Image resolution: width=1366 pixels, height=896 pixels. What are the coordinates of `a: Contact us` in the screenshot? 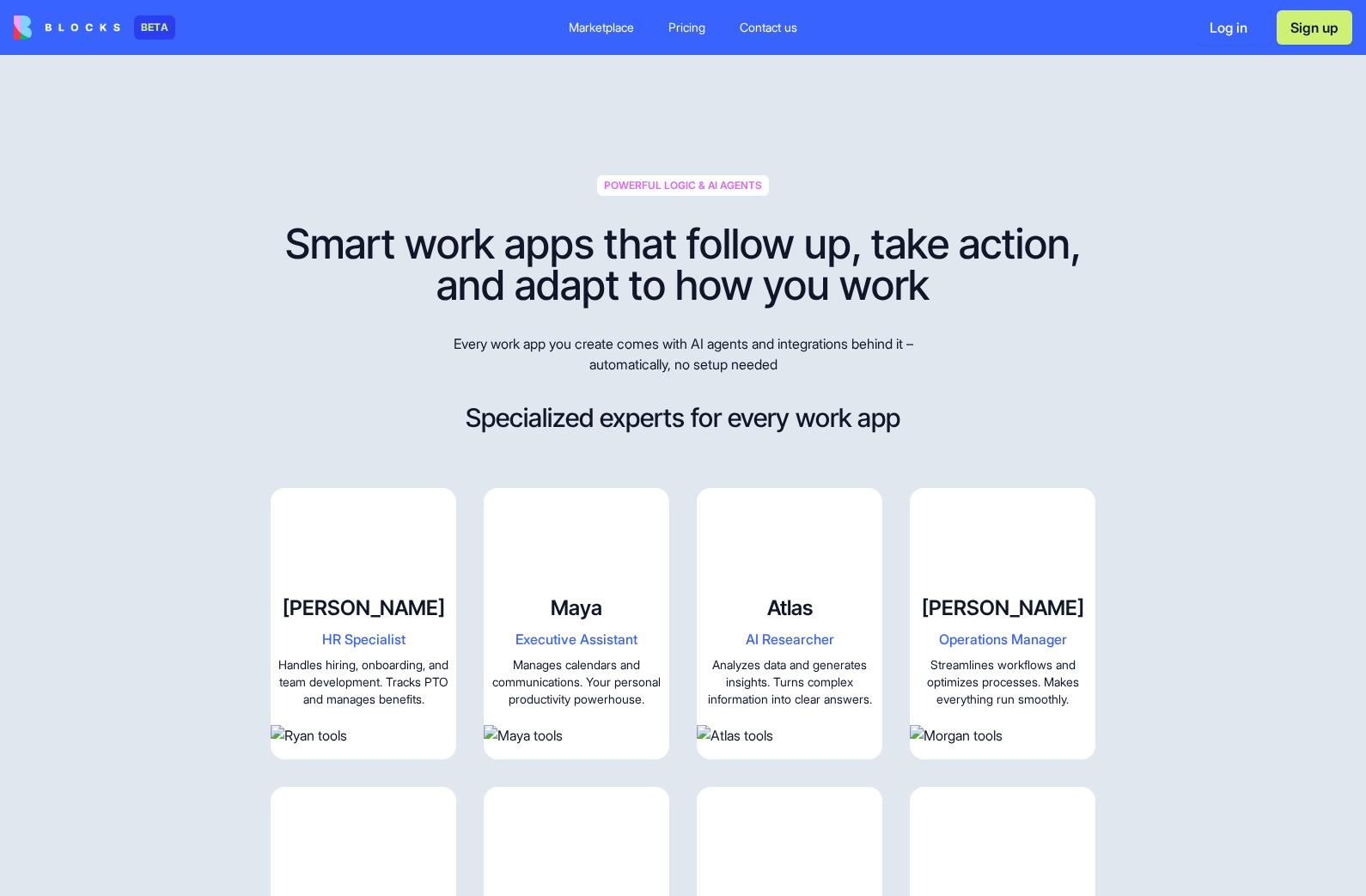 It's located at (768, 27).